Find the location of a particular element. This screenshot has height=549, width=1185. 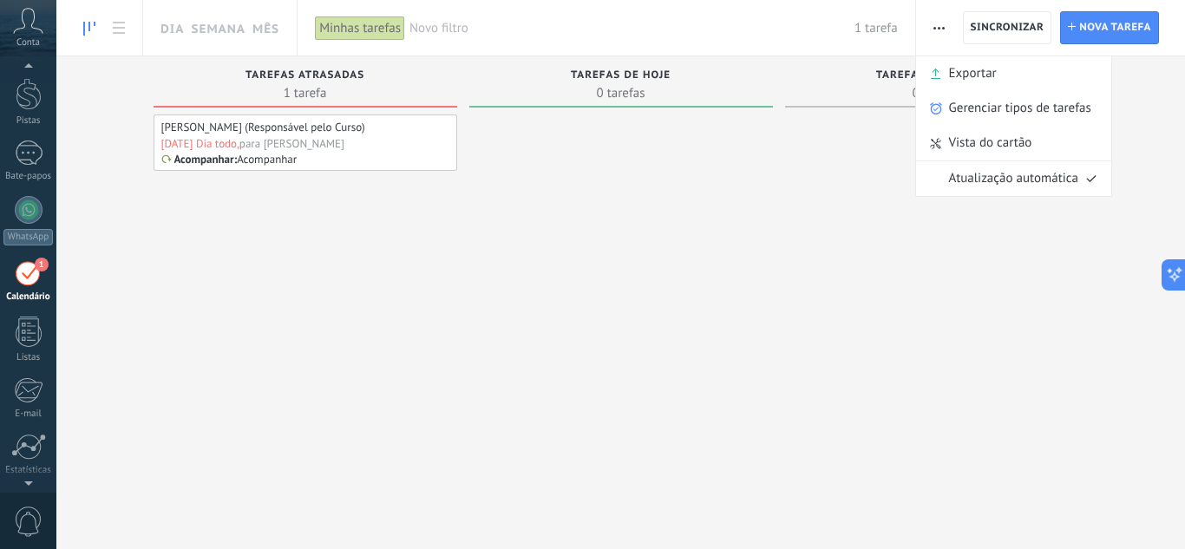

font: Listas is located at coordinates (28, 357).